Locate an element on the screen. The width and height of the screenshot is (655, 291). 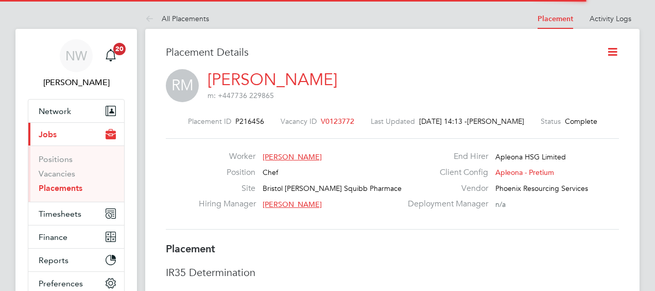
span: Phoenix Resourcing Services is located at coordinates (542, 188).